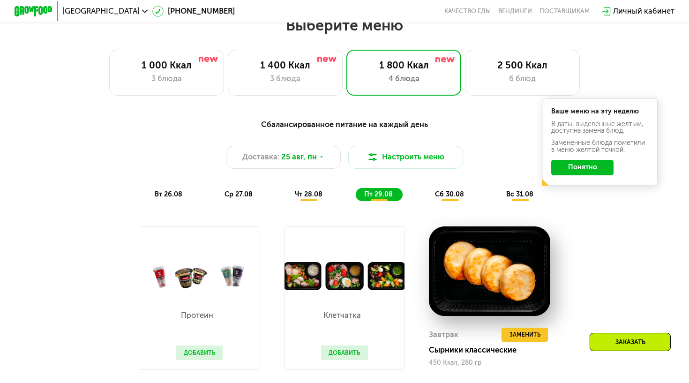 The width and height of the screenshot is (689, 383). What do you see at coordinates (449, 194) in the screenshot?
I see `span: сб 30.08` at bounding box center [449, 194].